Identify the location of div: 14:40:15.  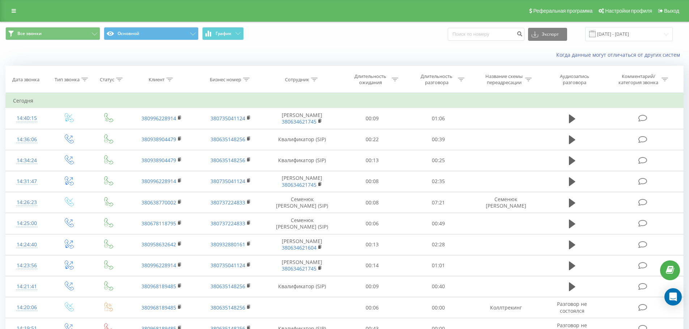
(27, 118).